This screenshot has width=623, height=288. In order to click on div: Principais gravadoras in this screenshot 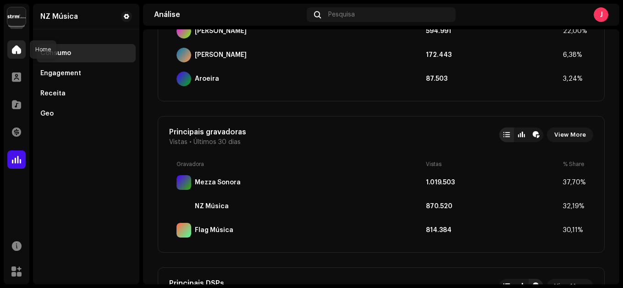, I will do `click(208, 132)`.